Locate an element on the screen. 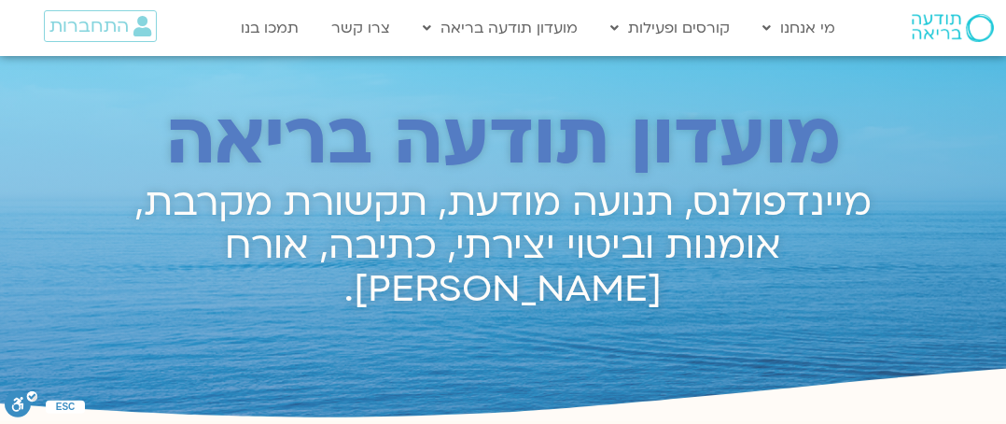 The width and height of the screenshot is (1006, 424). a: מי אנחנו is located at coordinates (799, 28).